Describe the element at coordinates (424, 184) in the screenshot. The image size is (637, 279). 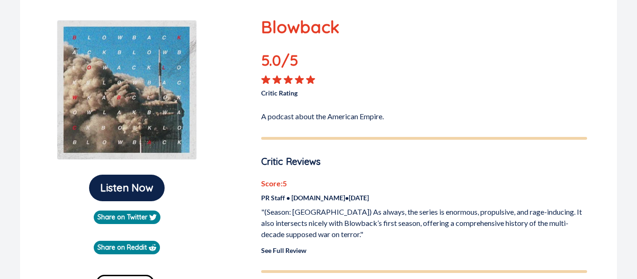
I see `p: Score: 5` at that location.